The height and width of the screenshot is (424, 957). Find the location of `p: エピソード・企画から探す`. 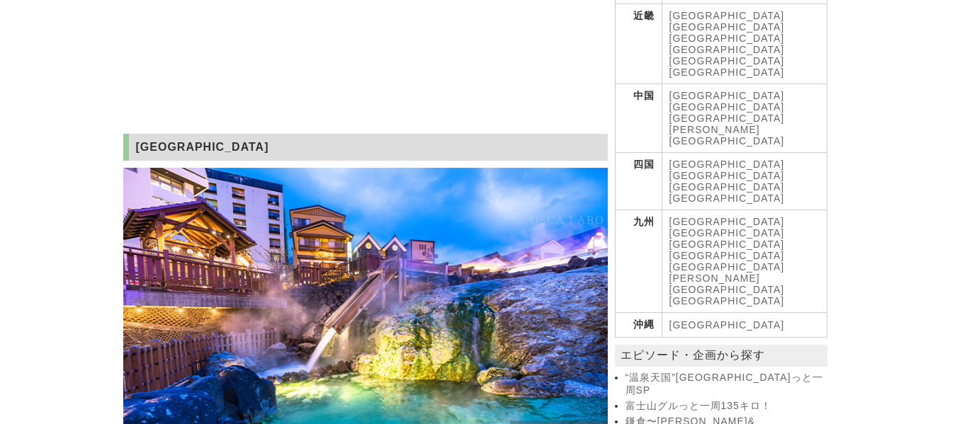

p: エピソード・企画から探す is located at coordinates (721, 356).